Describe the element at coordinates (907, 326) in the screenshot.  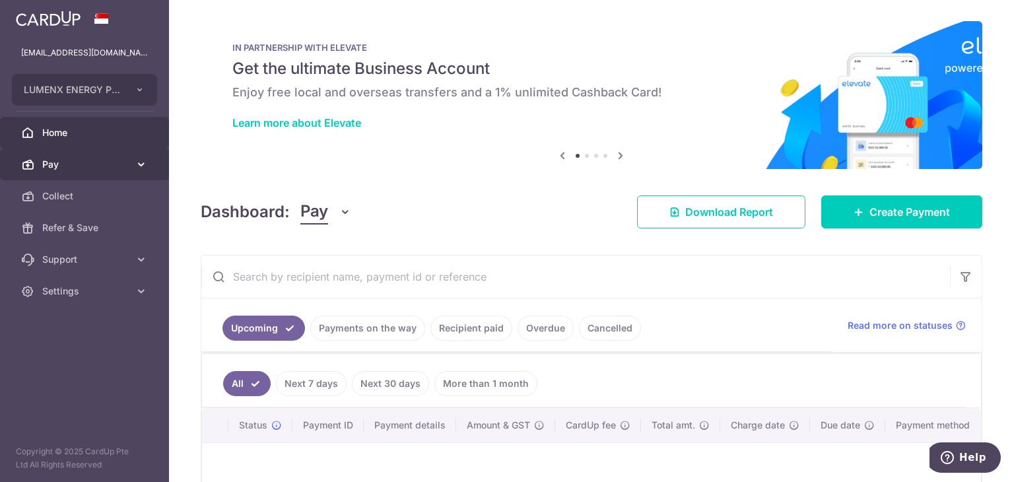
I see `a: Read more on statuses` at that location.